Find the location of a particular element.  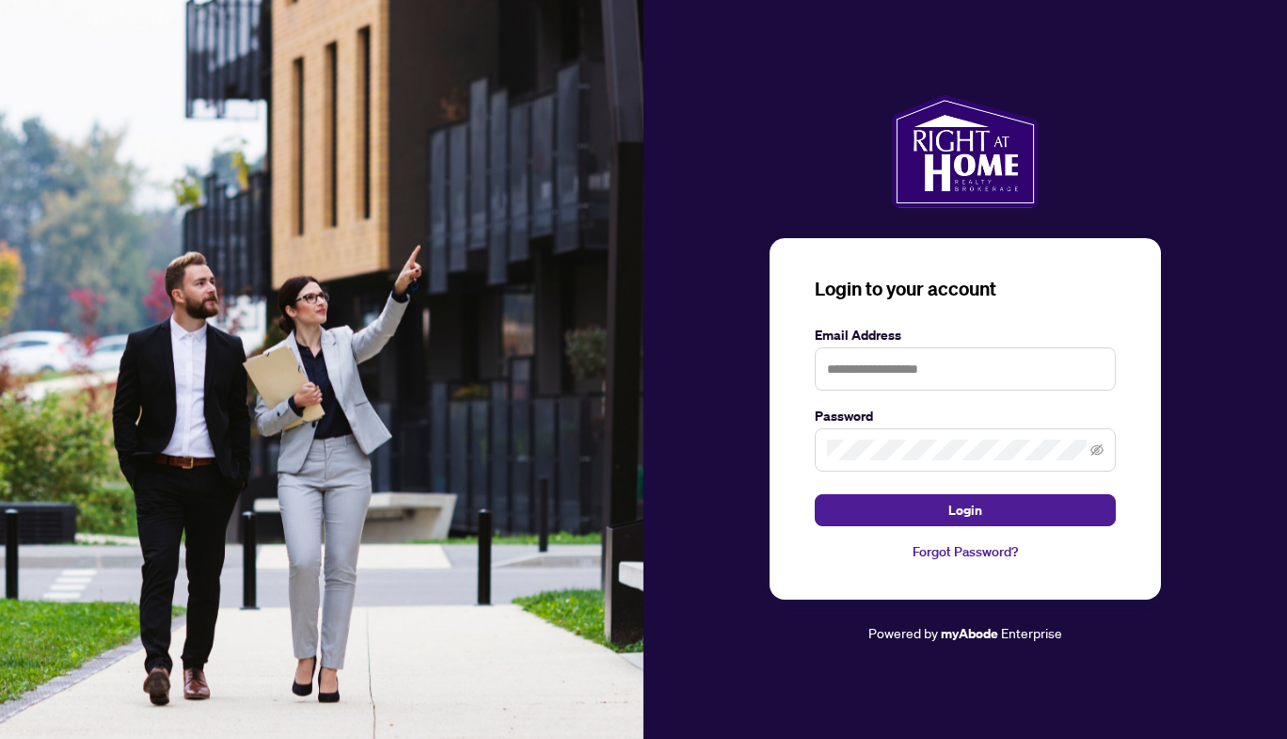

span: eye-invisible is located at coordinates (1097, 450).